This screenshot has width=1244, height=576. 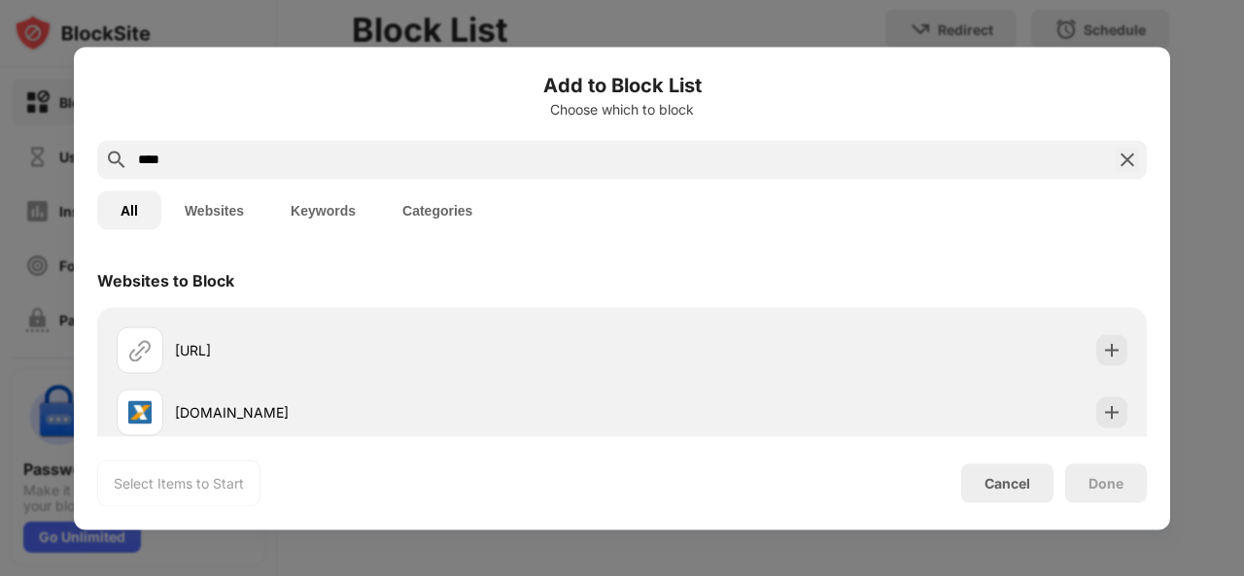 I want to click on button: Keywords, so click(x=323, y=210).